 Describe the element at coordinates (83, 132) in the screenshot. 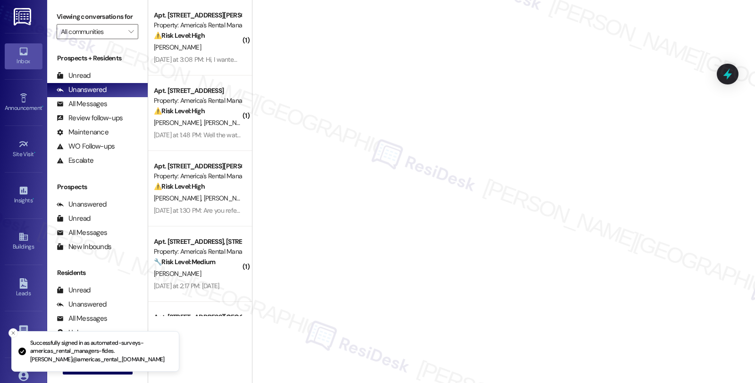

I see `div: Maintenance` at that location.